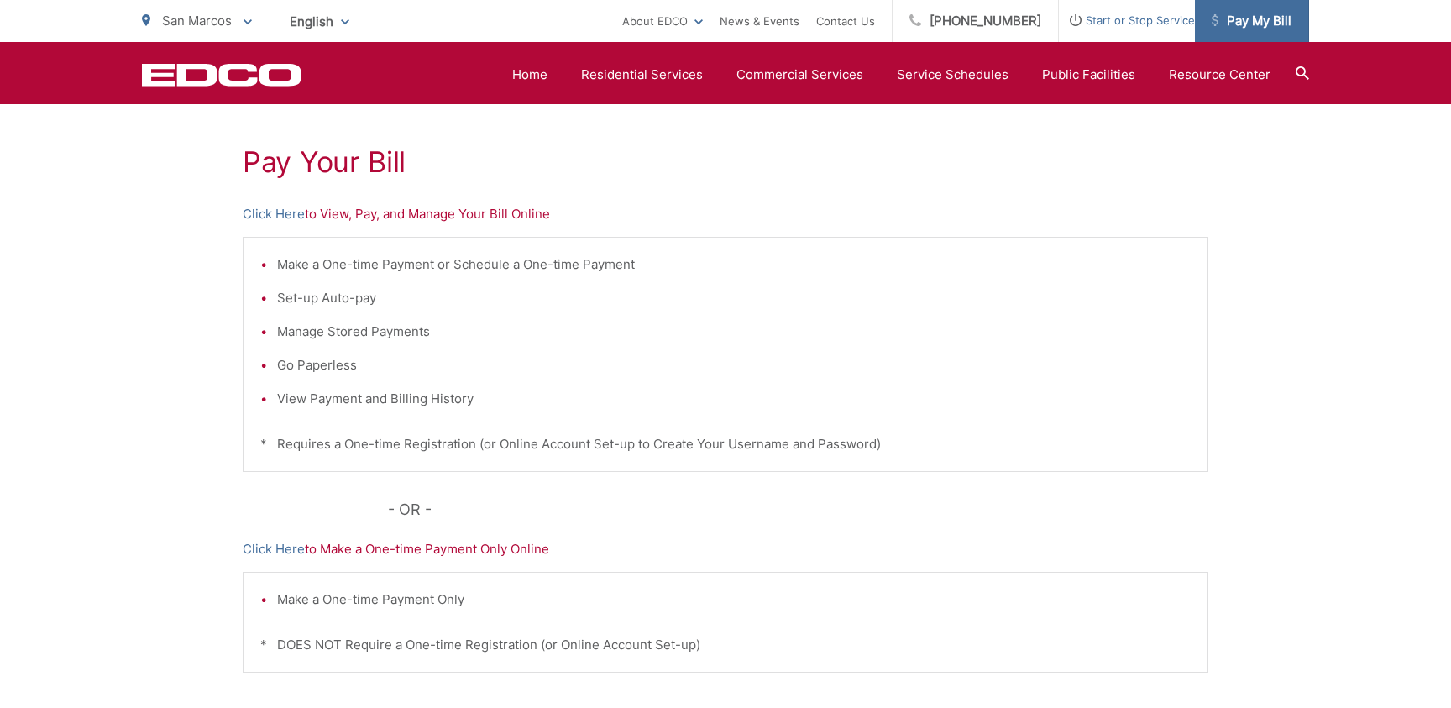  What do you see at coordinates (734, 399) in the screenshot?
I see `li: View Payment and Billing History` at bounding box center [734, 399].